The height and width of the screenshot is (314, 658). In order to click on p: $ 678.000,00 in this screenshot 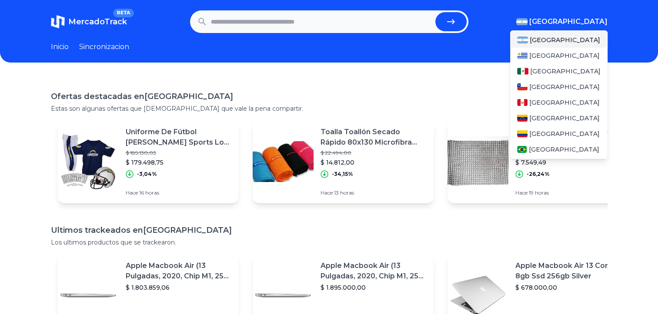, I will do `click(568, 288)`.